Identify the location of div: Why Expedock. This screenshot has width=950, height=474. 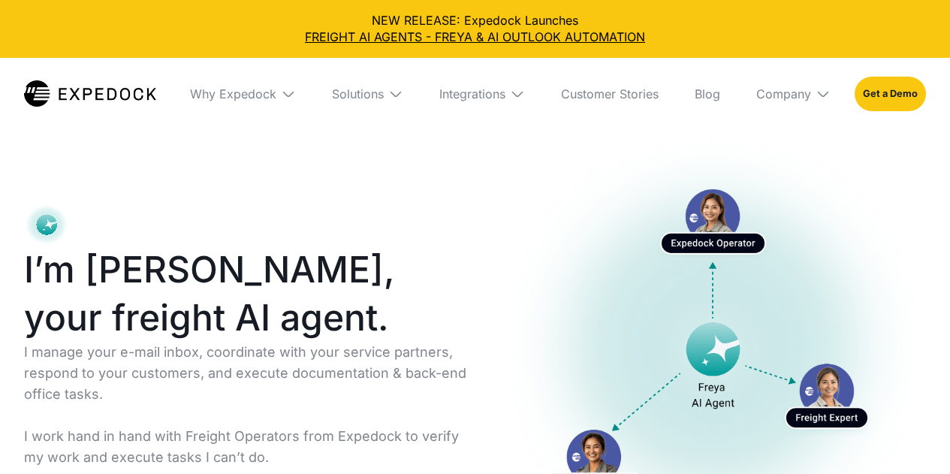
(233, 94).